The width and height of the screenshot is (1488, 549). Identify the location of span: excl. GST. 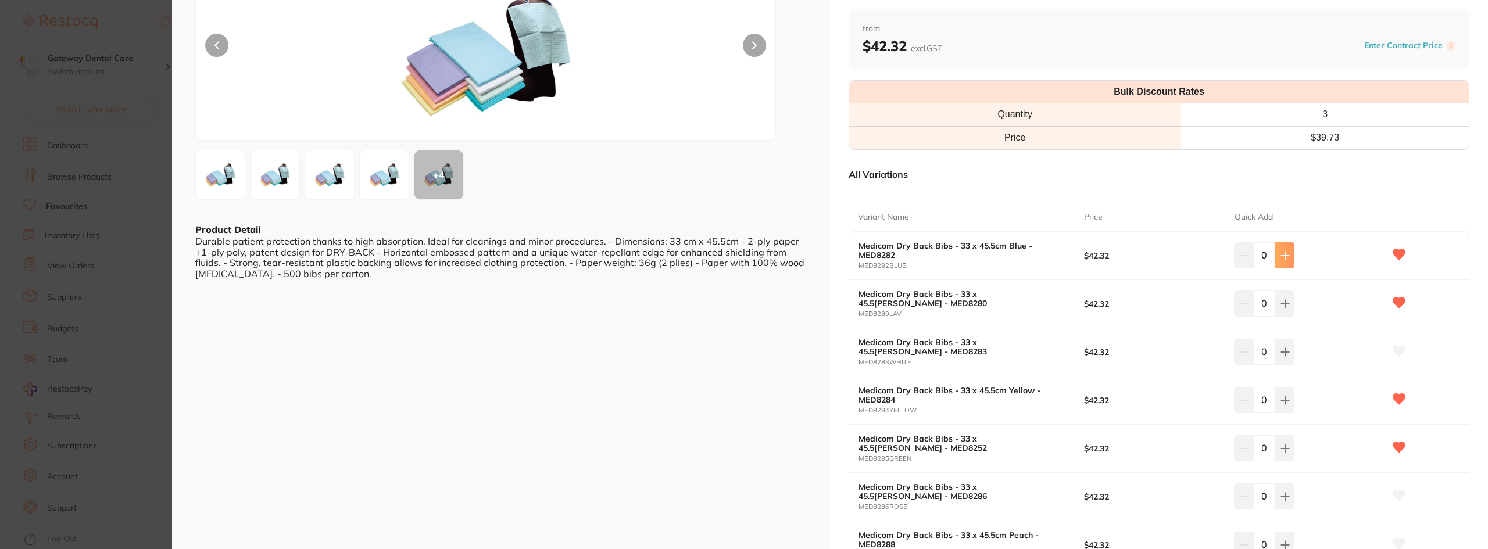
(927, 48).